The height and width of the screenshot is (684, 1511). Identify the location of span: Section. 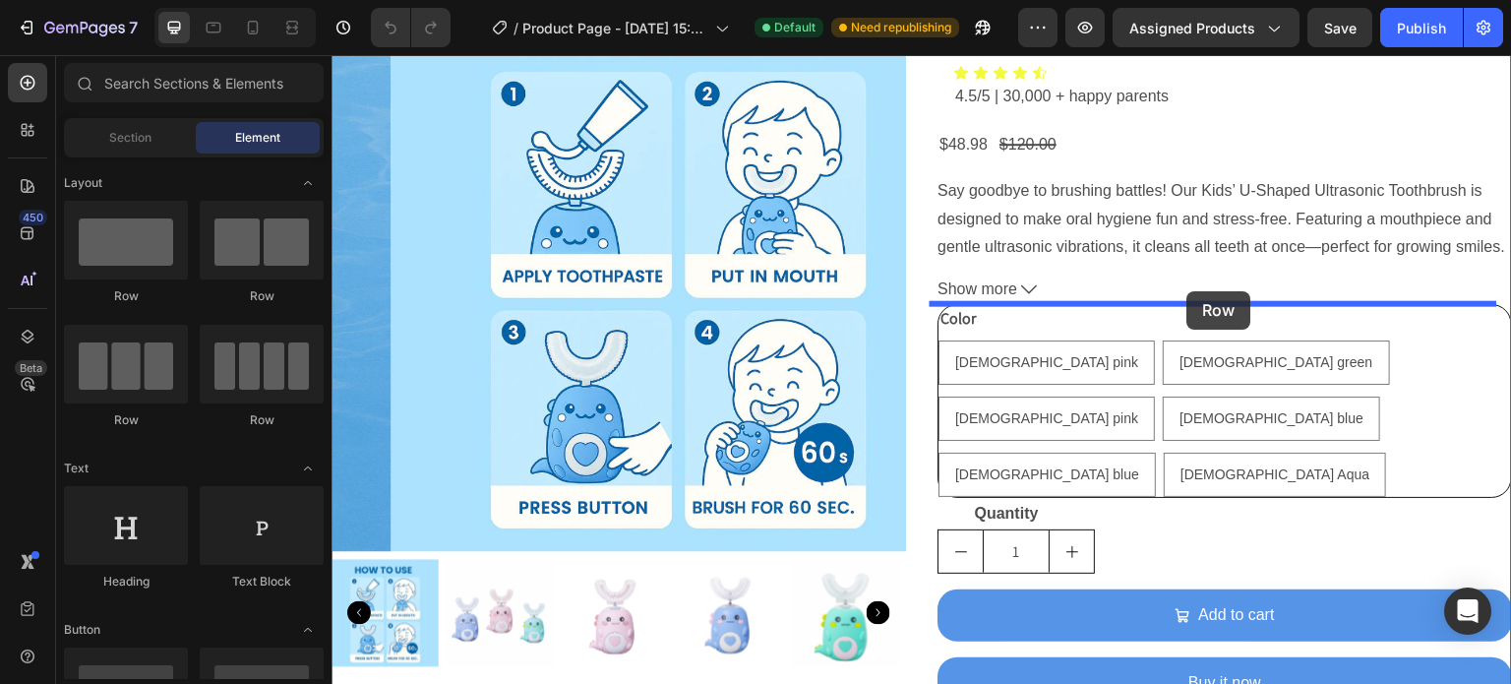
(130, 138).